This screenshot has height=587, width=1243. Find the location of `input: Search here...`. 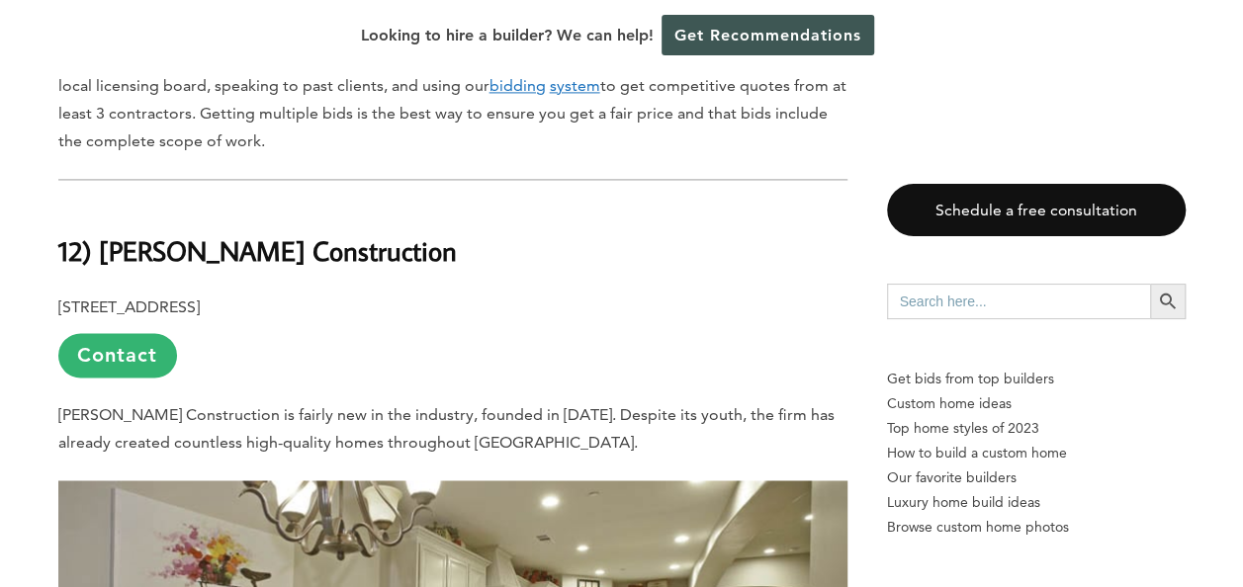

input: Search here... is located at coordinates (1019, 302).